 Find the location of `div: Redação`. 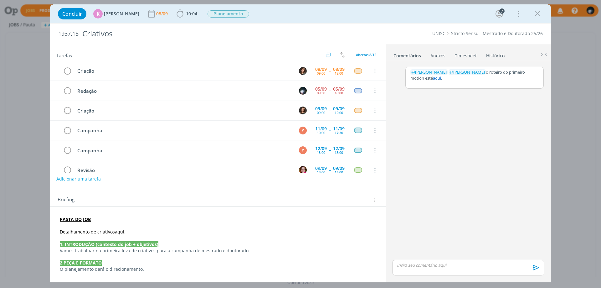

div: Redação is located at coordinates (184, 91).